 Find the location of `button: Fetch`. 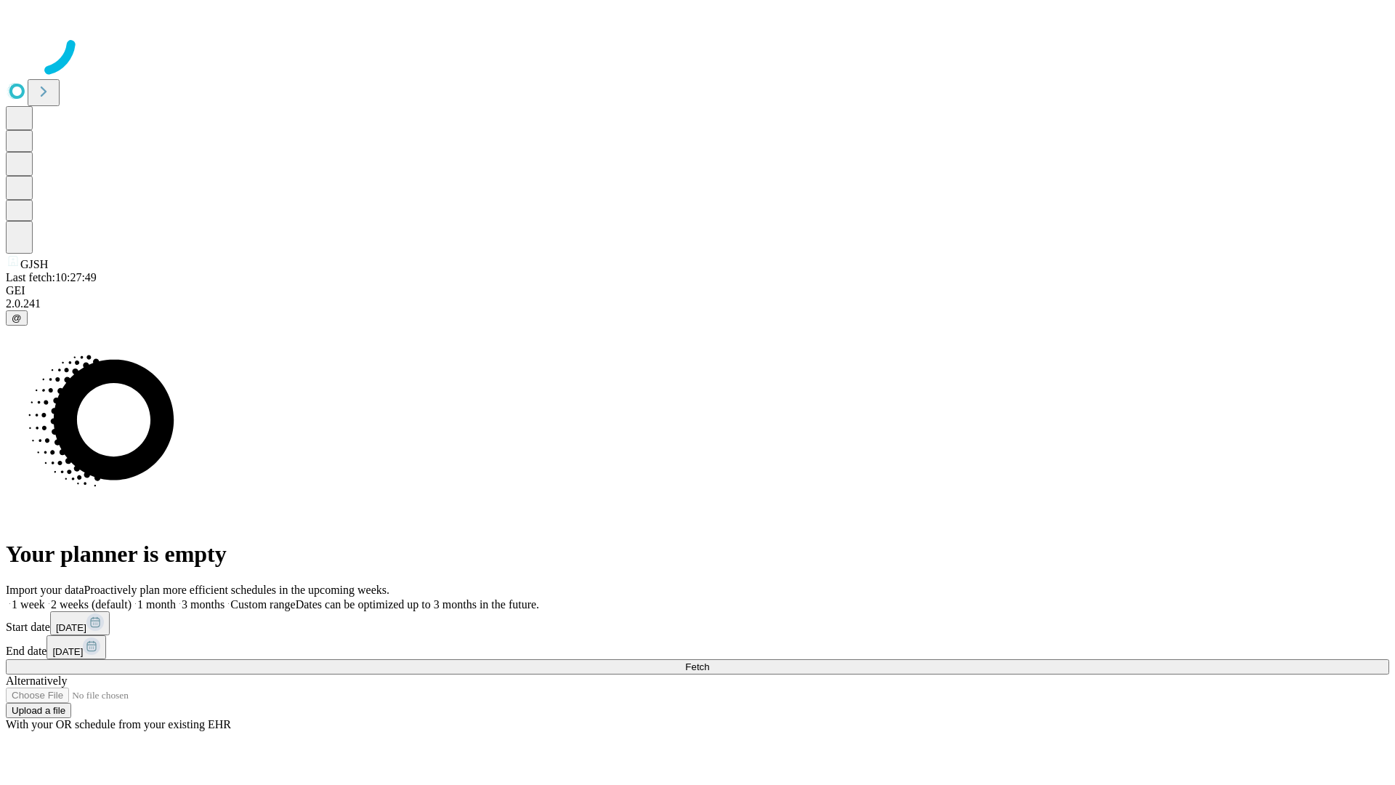

button: Fetch is located at coordinates (697, 666).